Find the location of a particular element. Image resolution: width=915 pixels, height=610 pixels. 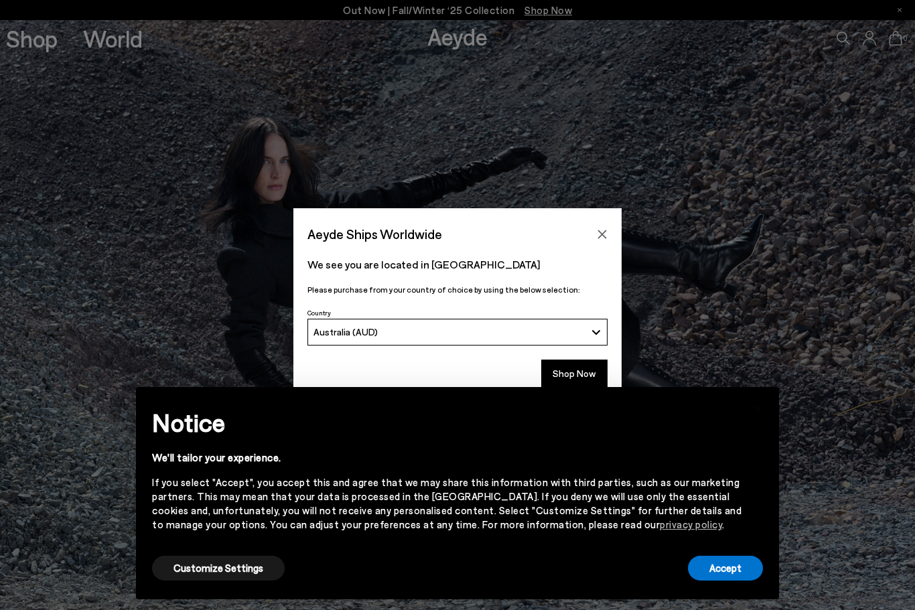

a: privacy policy is located at coordinates (690, 524).